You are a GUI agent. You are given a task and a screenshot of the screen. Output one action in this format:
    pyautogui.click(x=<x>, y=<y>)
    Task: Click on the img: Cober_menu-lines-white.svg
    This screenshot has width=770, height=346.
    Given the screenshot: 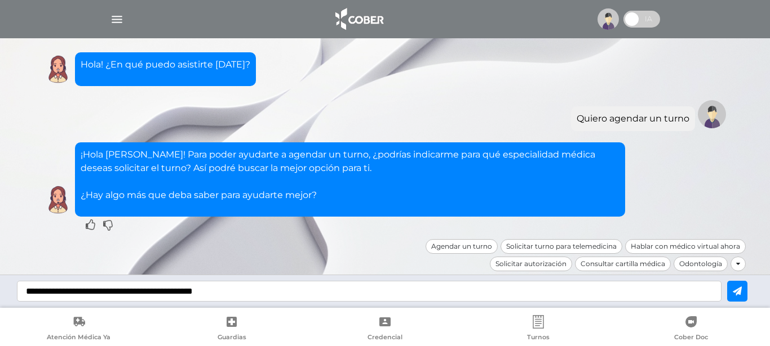 What is the action you would take?
    pyautogui.click(x=117, y=19)
    